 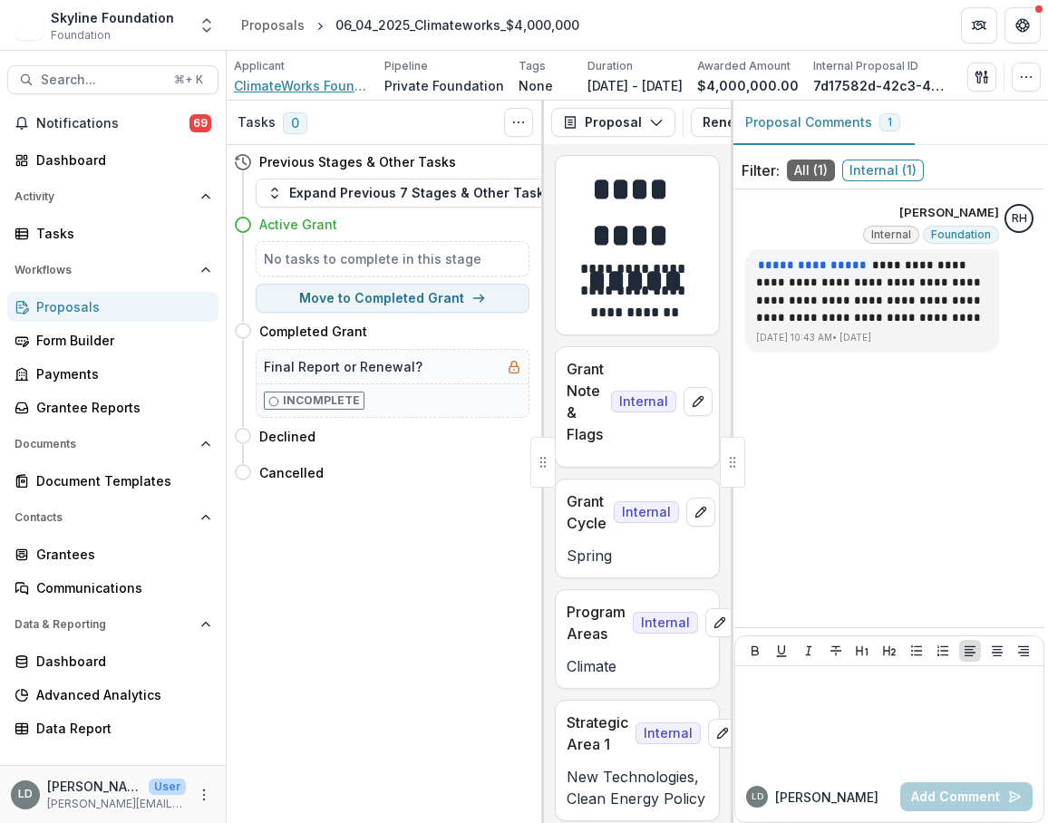 I want to click on p: Grant Cycle, so click(x=587, y=512).